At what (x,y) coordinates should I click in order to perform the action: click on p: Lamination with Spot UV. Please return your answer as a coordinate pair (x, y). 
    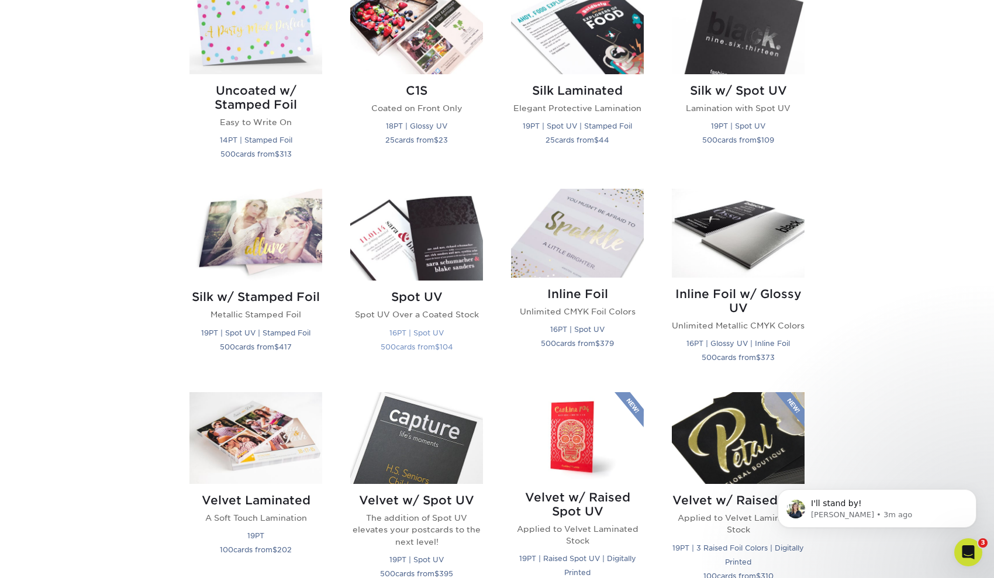
    Looking at the image, I should click on (738, 108).